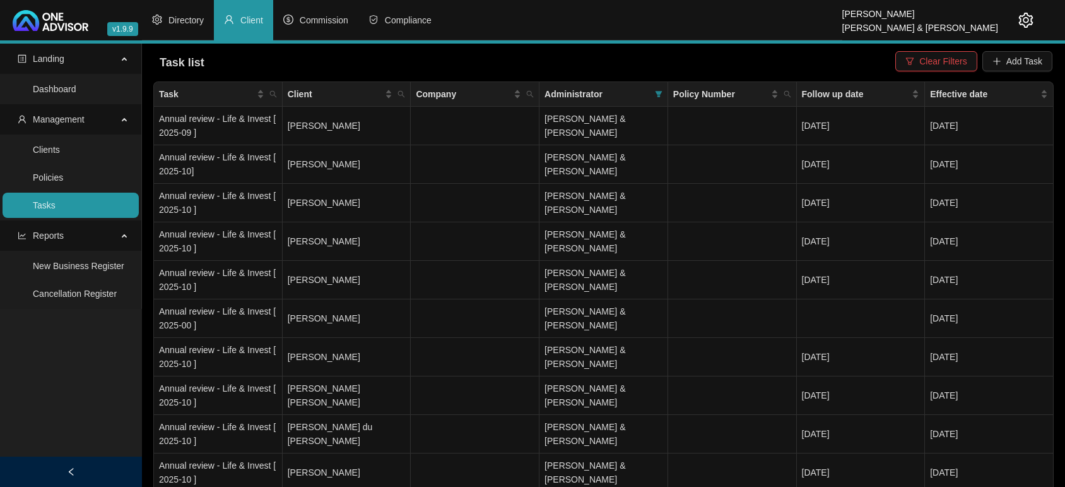 The width and height of the screenshot is (1065, 487). Describe the element at coordinates (984, 94) in the screenshot. I see `span: Effective date` at that location.